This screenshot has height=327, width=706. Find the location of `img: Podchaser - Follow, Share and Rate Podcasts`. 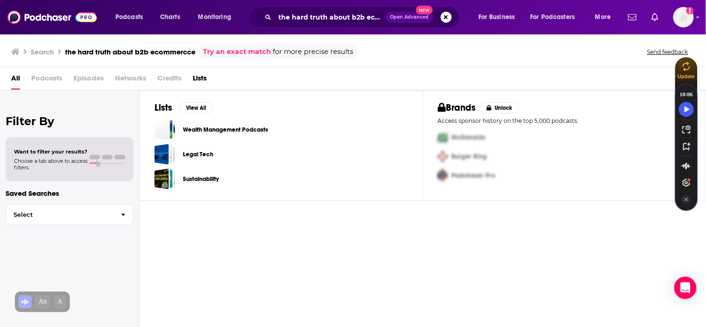

img: Podchaser - Follow, Share and Rate Podcasts is located at coordinates (52, 17).